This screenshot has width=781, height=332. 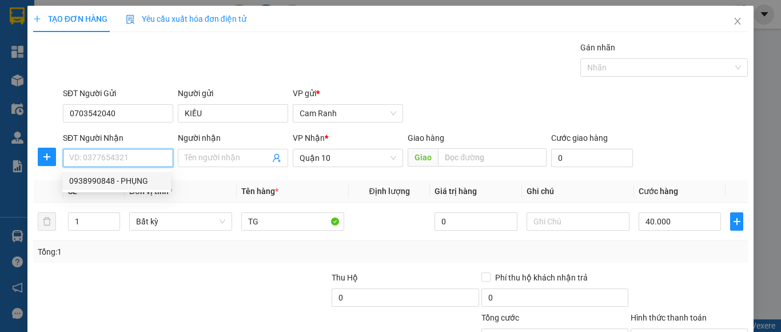 I want to click on span: Thu Hộ, so click(x=345, y=277).